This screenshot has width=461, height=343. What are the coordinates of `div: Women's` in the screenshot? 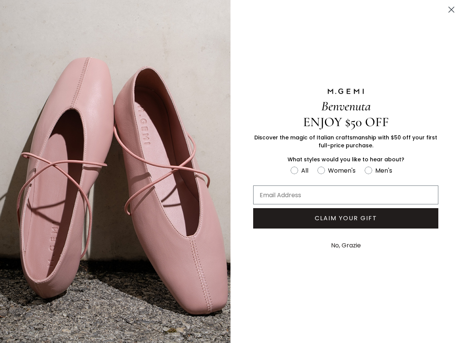 It's located at (342, 171).